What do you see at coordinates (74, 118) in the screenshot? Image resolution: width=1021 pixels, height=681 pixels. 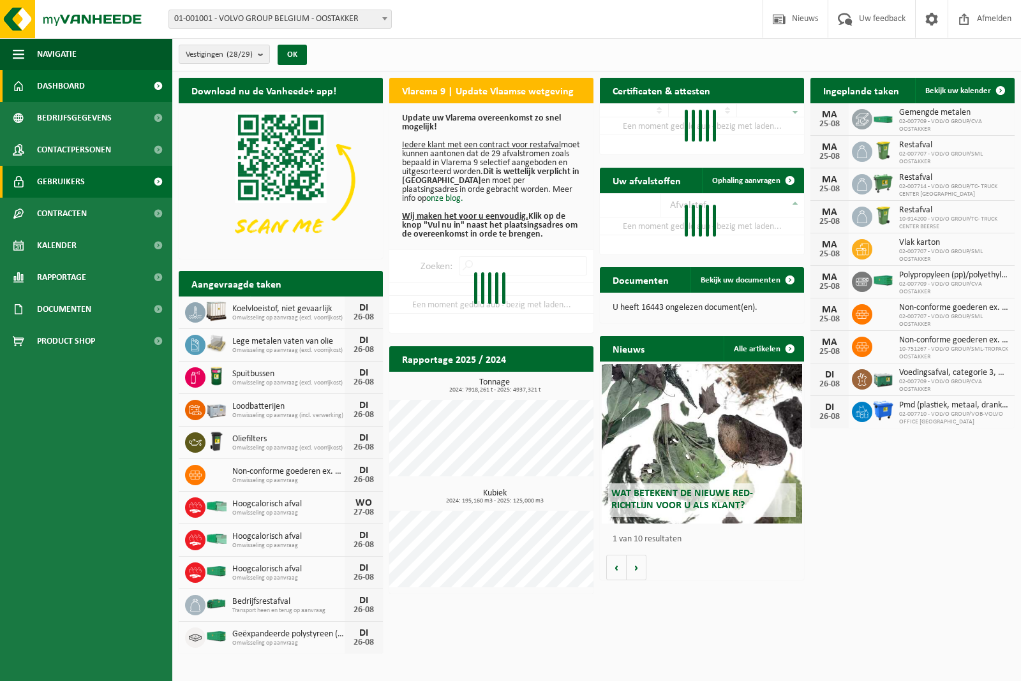 I see `span: Bedrijfsgegevens` at bounding box center [74, 118].